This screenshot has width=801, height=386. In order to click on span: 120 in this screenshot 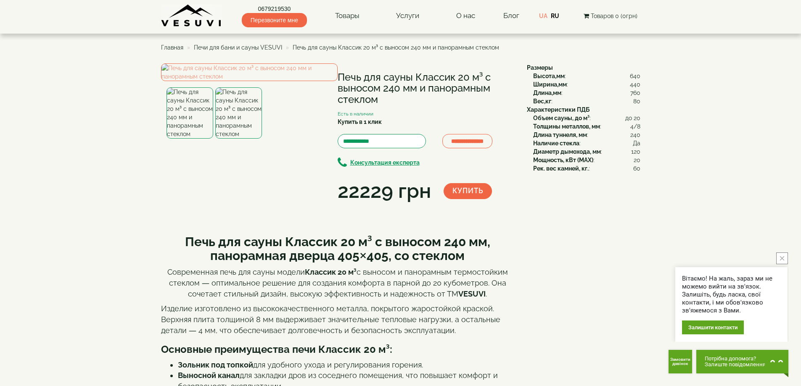, I will do `click(636, 152)`.